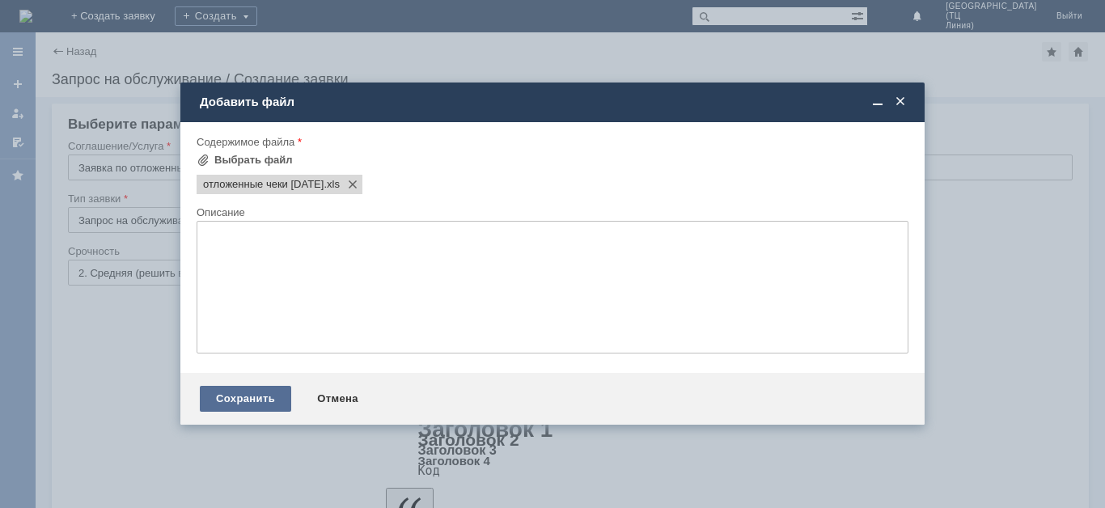 This screenshot has width=1105, height=508. What do you see at coordinates (253, 160) in the screenshot?
I see `div: Выбрать файл` at bounding box center [253, 160].